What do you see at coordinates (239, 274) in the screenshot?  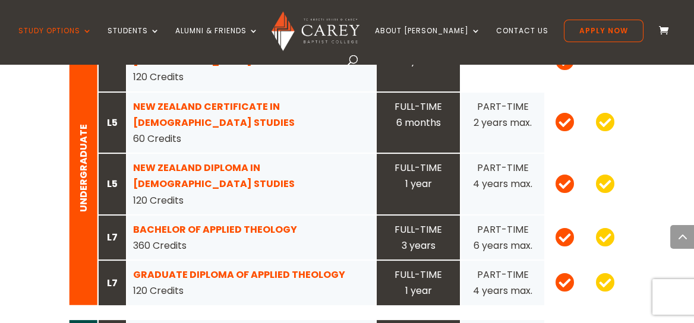 I see `strong: GRADUATE DIPLOMA OF APPLIED THEOLOGY` at bounding box center [239, 274].